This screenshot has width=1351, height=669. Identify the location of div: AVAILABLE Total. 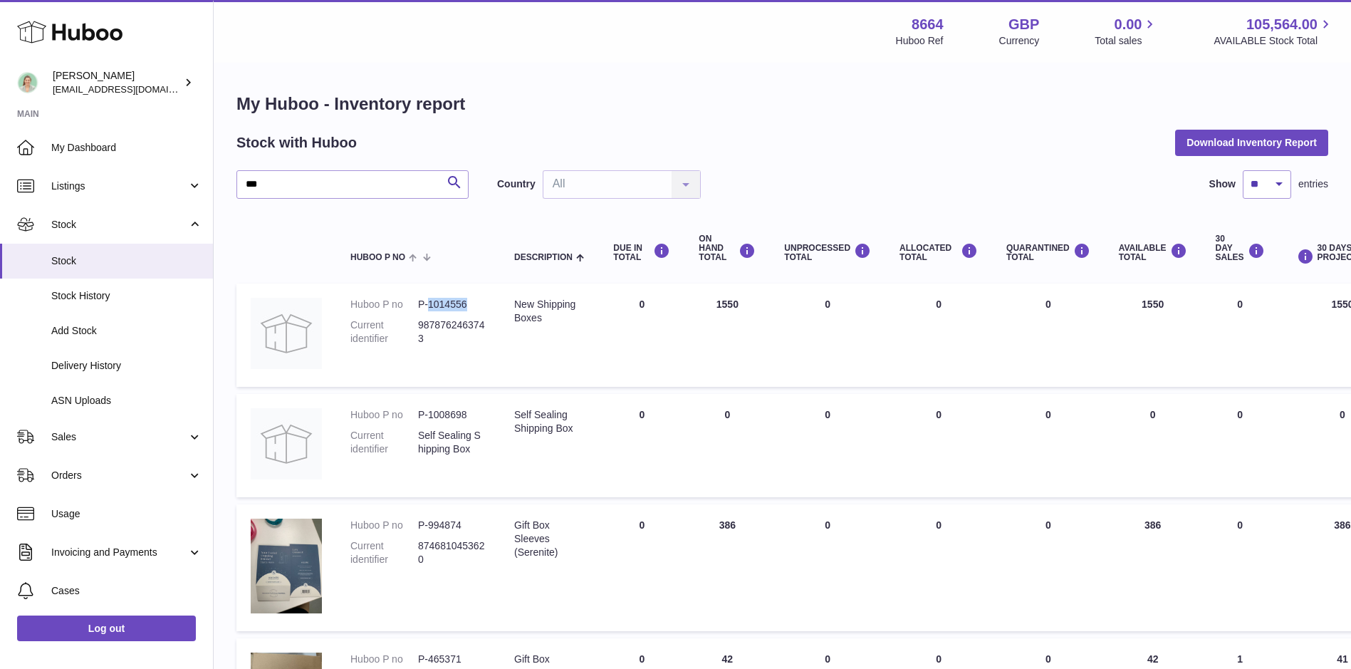
(1153, 252).